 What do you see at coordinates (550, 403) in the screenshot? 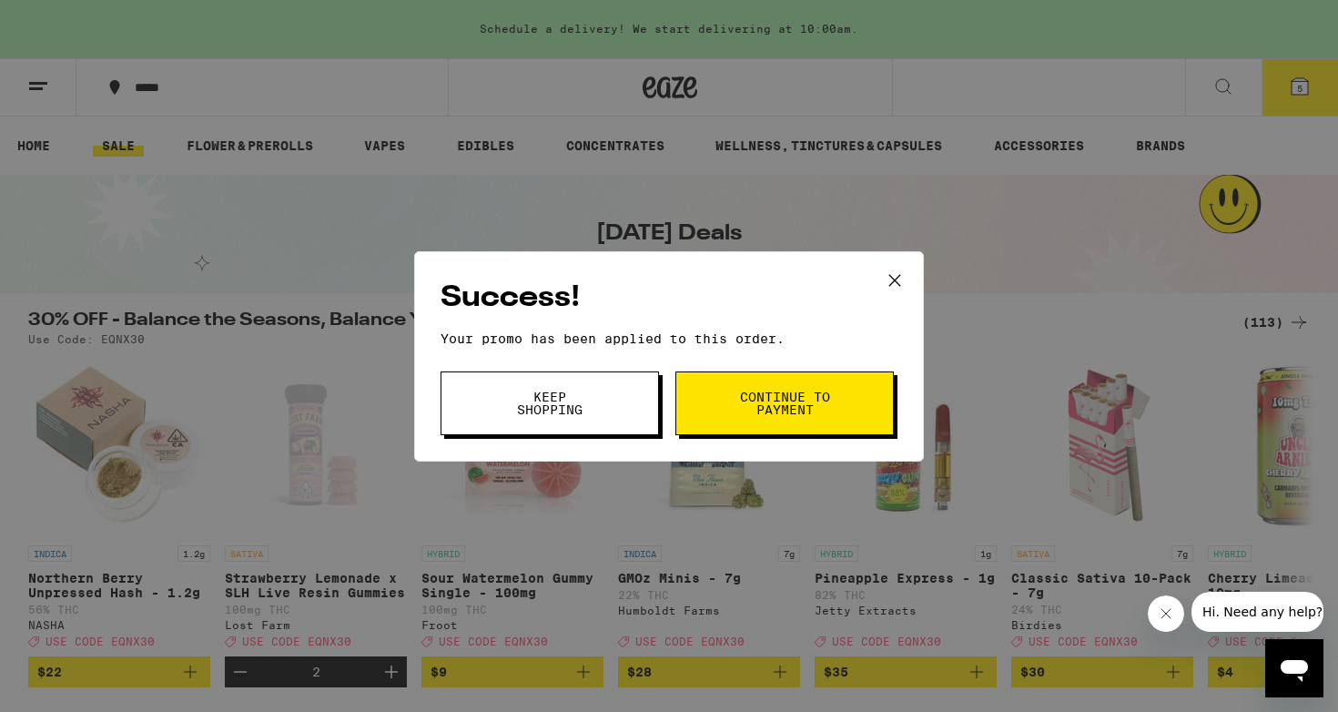
I see `button: Keep Shopping` at bounding box center [550, 403].